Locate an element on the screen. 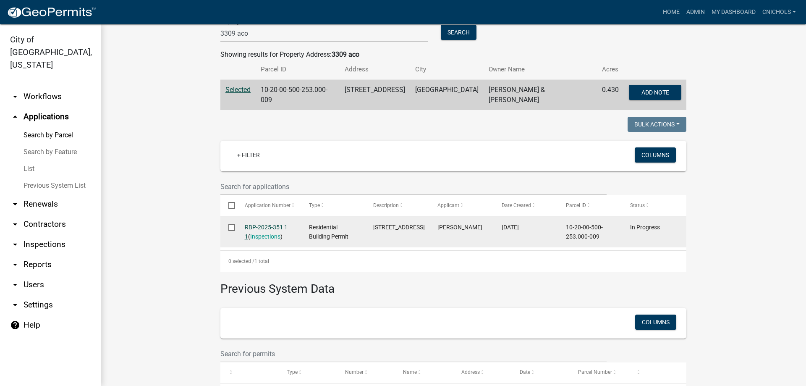 This screenshot has width=806, height=386. span: 10-20-00-500-253.000-009 is located at coordinates (584, 232).